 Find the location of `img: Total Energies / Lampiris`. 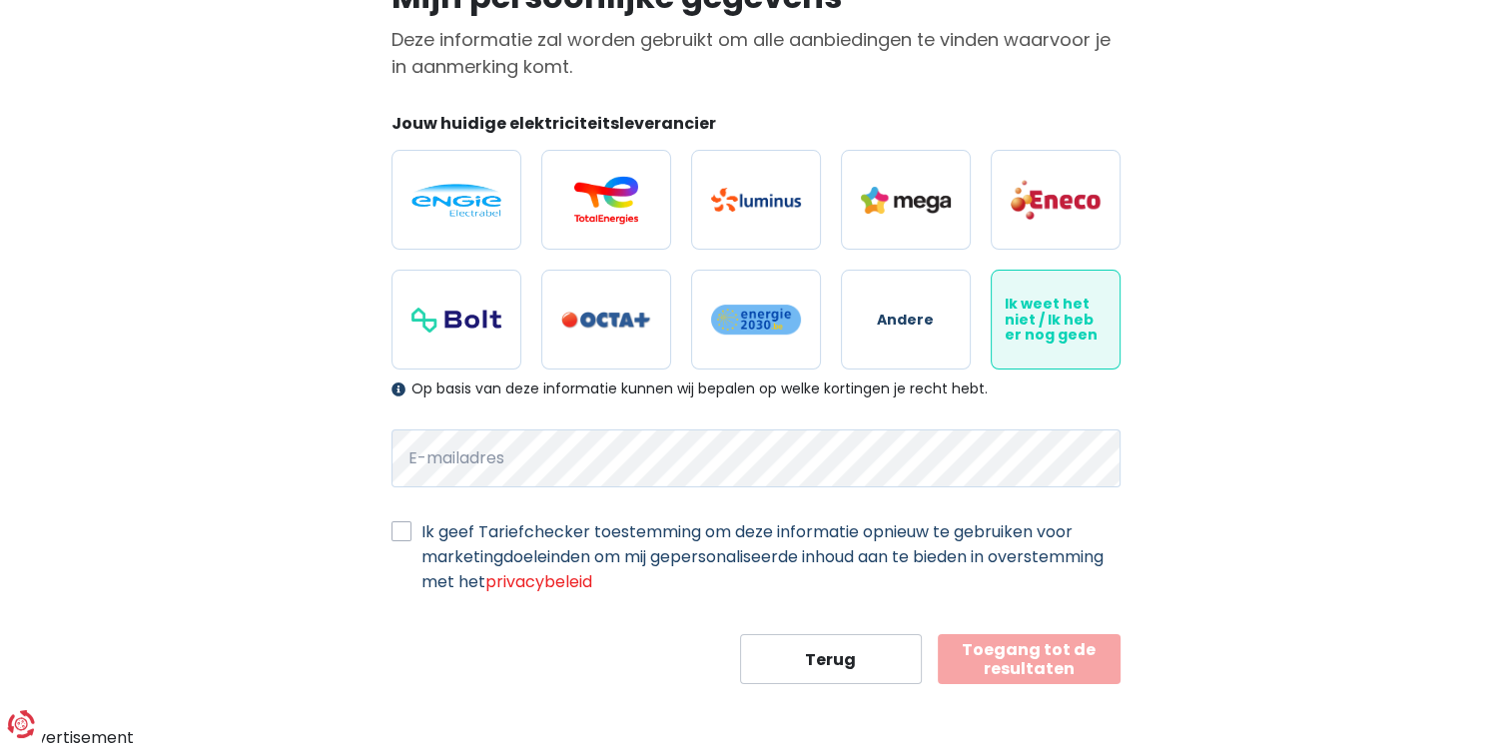

img: Total Energies / Lampiris is located at coordinates (606, 200).